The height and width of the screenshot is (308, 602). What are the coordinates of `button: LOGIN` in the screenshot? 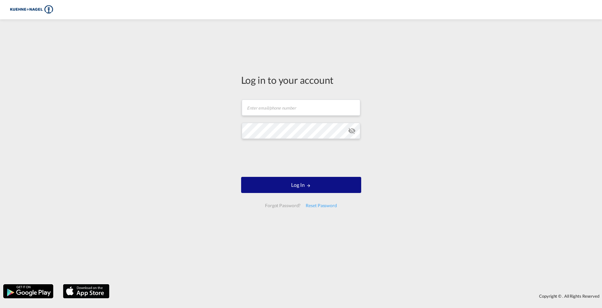 It's located at (301, 185).